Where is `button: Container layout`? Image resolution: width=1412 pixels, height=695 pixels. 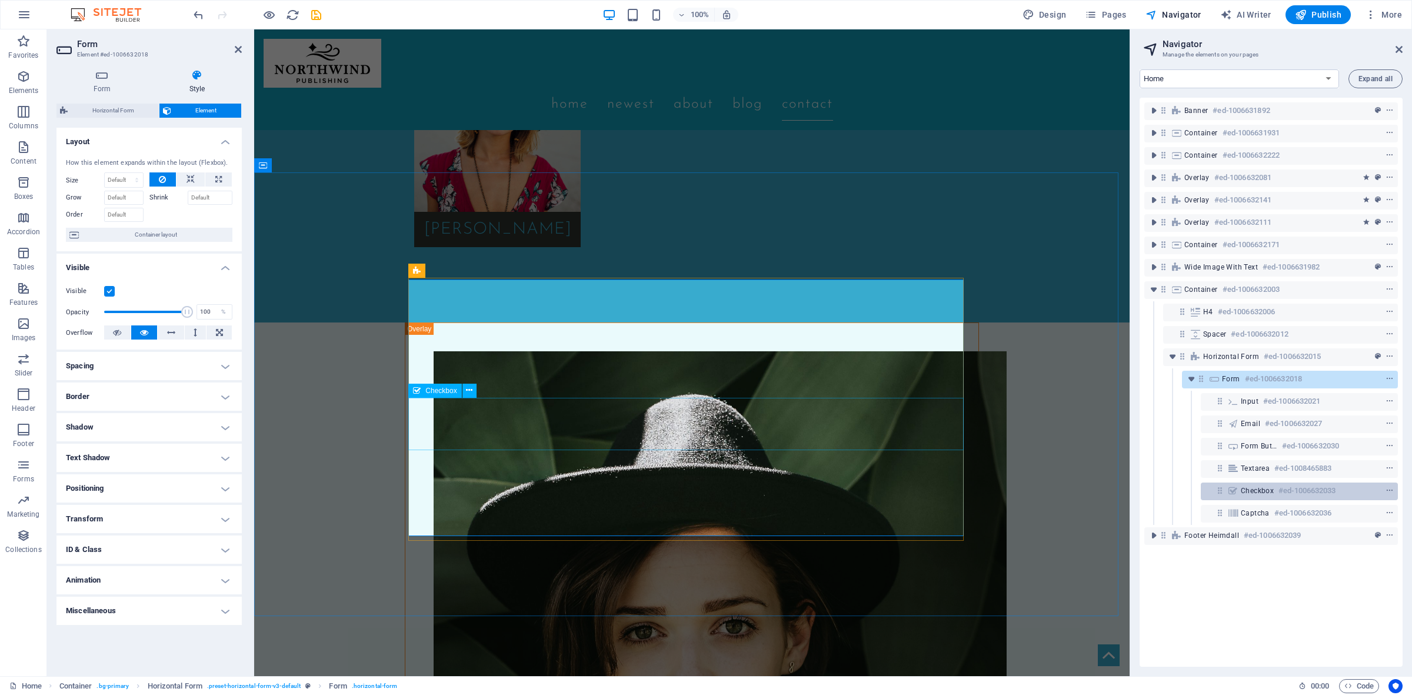 button: Container layout is located at coordinates (149, 235).